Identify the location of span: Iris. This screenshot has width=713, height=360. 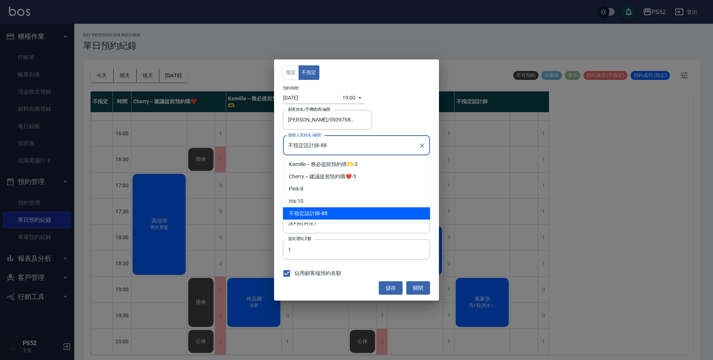
(292, 201).